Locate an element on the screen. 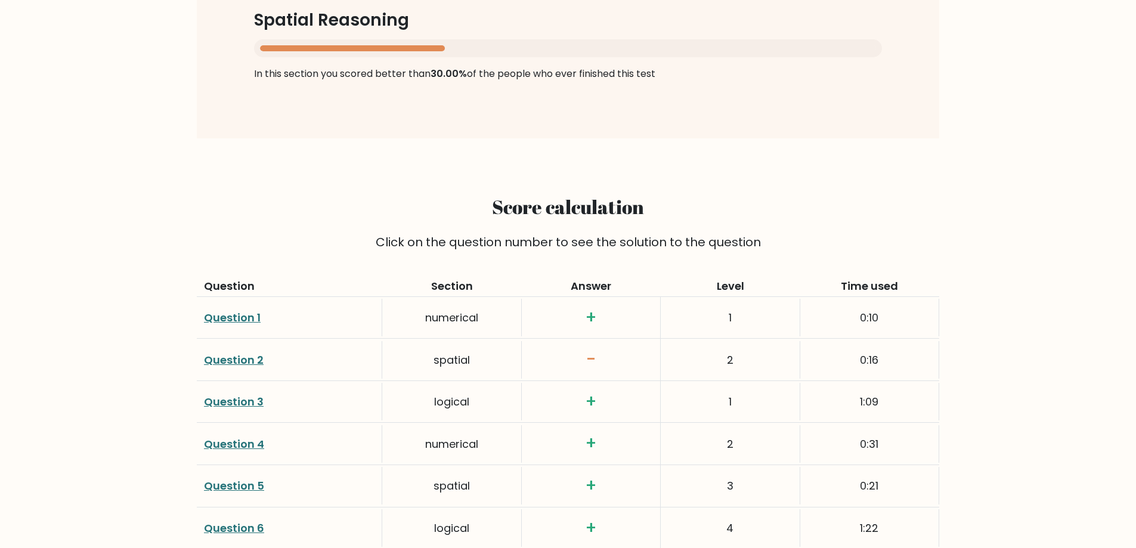  div: Answer is located at coordinates (591, 286).